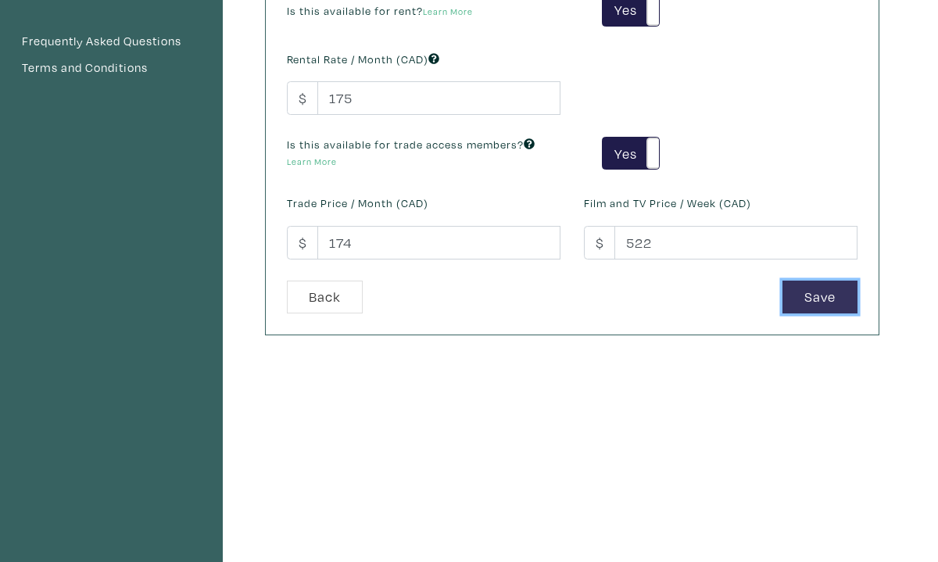  I want to click on label: Trade Price / Month (CAD), so click(357, 203).